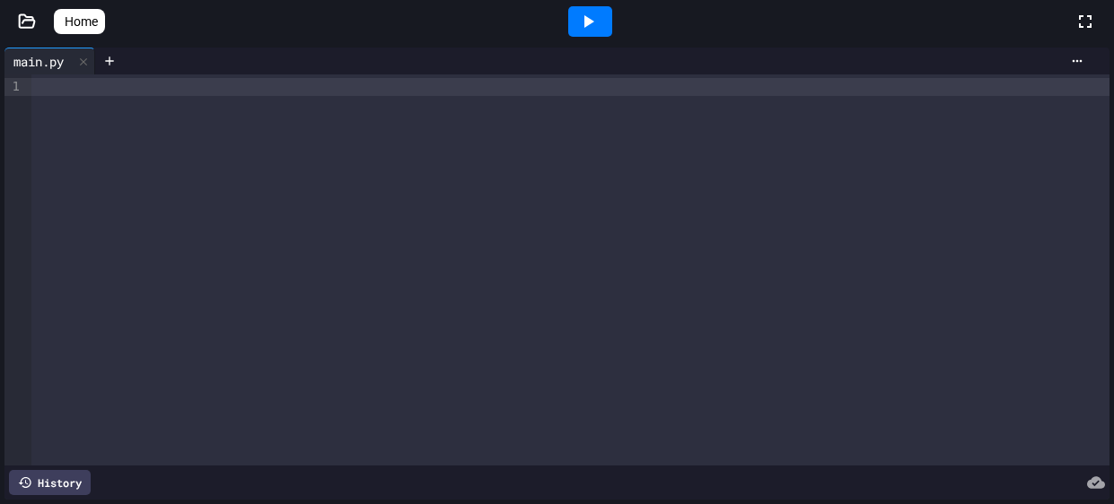 The image size is (1114, 504). I want to click on div: History, so click(49, 483).